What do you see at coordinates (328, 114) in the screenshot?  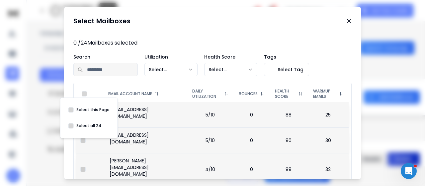 I see `td: 25` at bounding box center [328, 114].